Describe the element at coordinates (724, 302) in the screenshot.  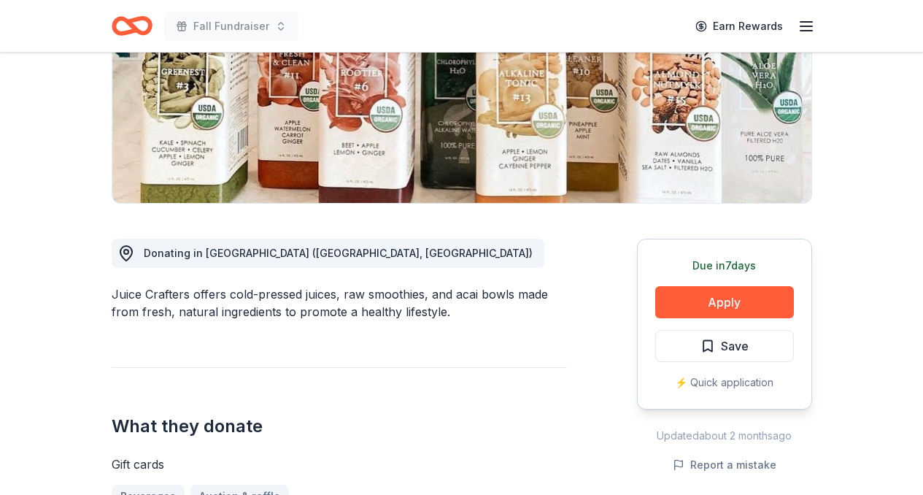
I see `button: Apply` at that location.